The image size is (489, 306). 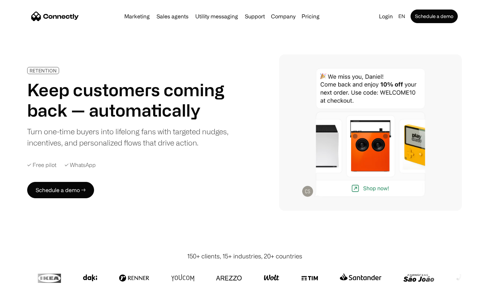 What do you see at coordinates (217, 16) in the screenshot?
I see `a: Utility messaging` at bounding box center [217, 16].